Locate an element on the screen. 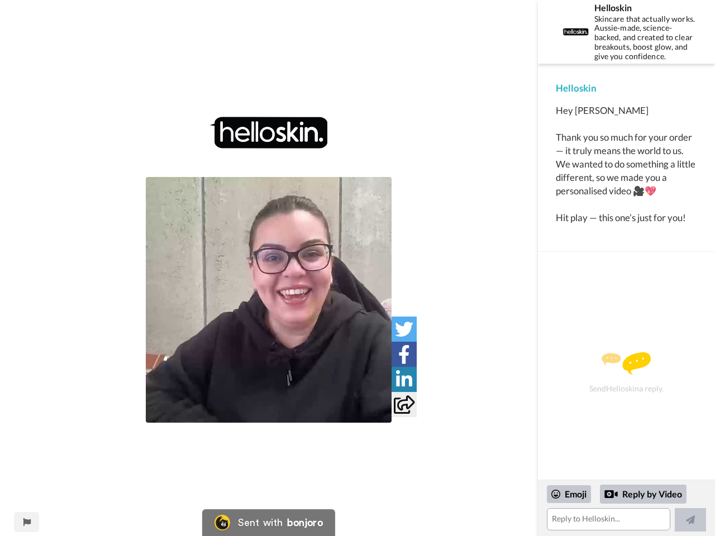  div: Emoji is located at coordinates (569, 494).